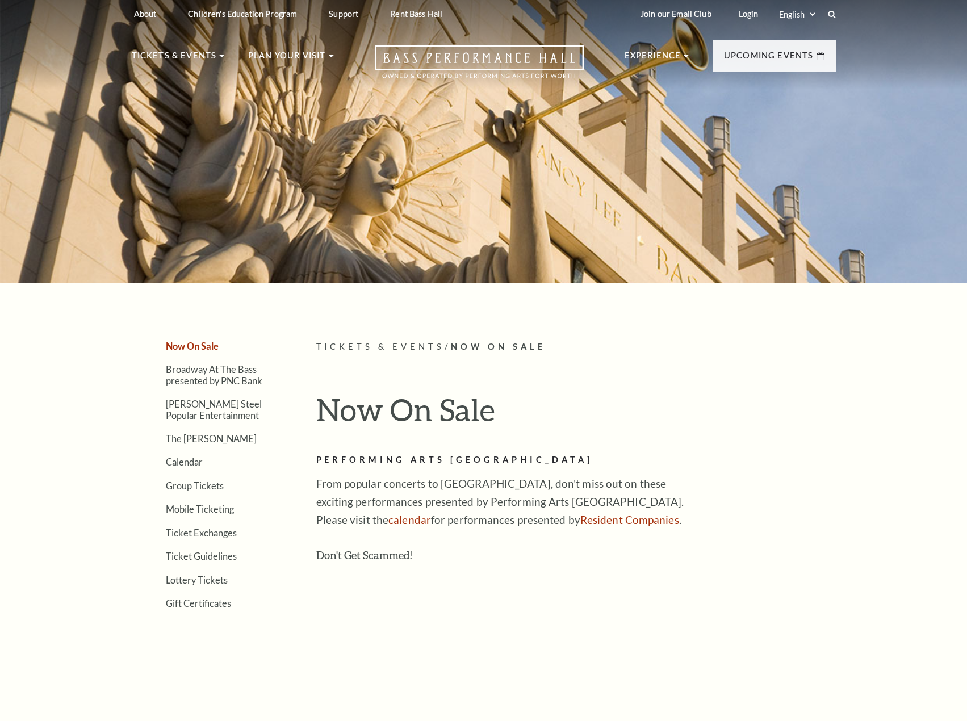 Image resolution: width=967 pixels, height=721 pixels. I want to click on a: Group Tickets, so click(195, 485).